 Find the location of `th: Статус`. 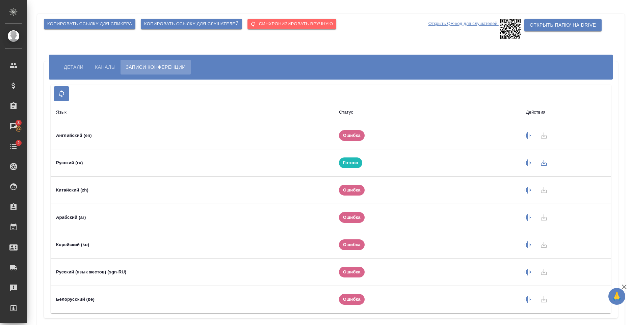

th: Статус is located at coordinates (396, 112).